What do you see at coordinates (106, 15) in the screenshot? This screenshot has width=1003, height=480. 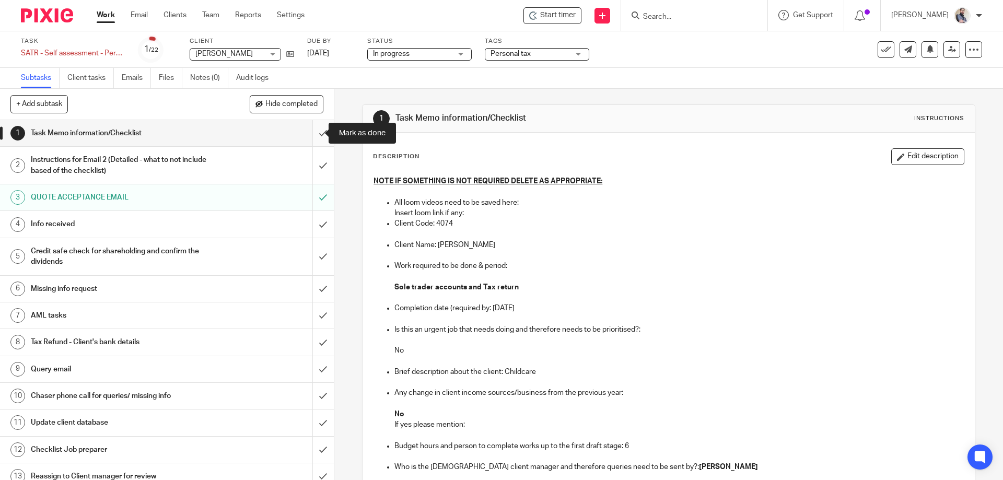 I see `a: Work` at bounding box center [106, 15].